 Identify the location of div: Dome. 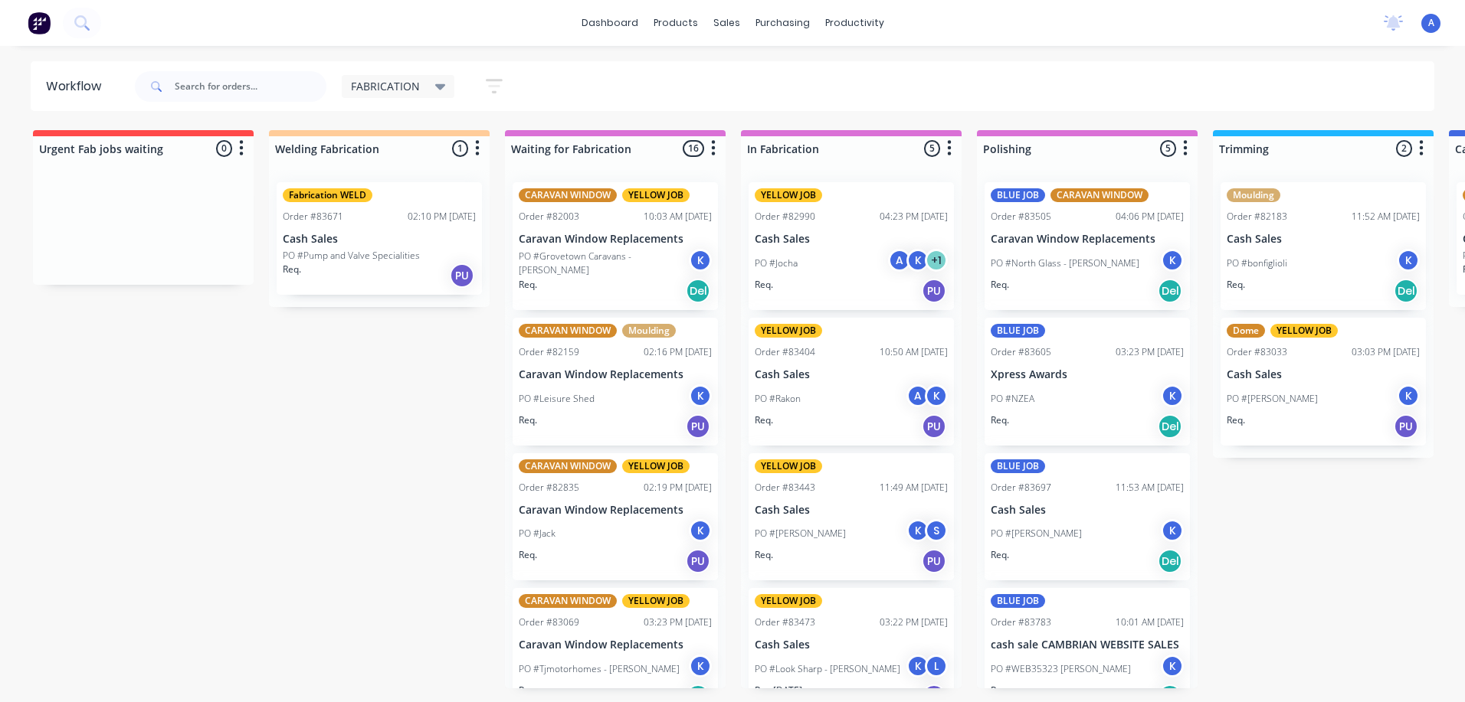
(1246, 331).